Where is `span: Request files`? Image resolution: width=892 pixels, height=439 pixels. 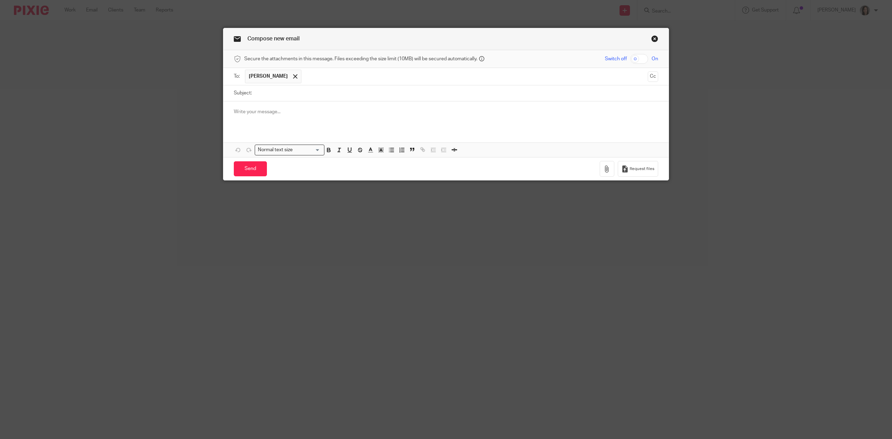
span: Request files is located at coordinates (642, 169).